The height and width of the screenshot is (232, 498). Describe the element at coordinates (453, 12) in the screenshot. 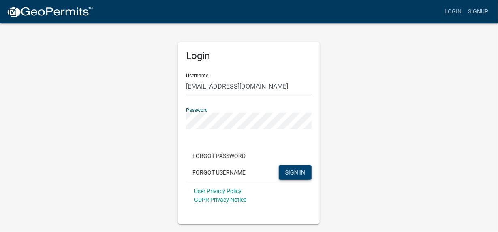

I see `a: Login` at that location.